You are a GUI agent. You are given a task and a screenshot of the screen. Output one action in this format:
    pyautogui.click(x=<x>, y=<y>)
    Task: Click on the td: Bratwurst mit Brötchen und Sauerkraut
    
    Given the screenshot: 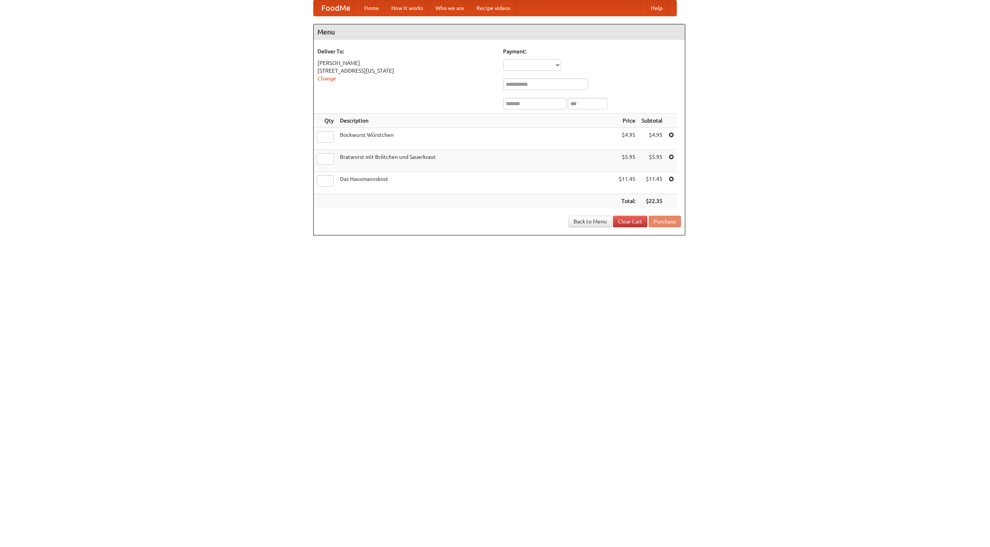 What is the action you would take?
    pyautogui.click(x=476, y=161)
    